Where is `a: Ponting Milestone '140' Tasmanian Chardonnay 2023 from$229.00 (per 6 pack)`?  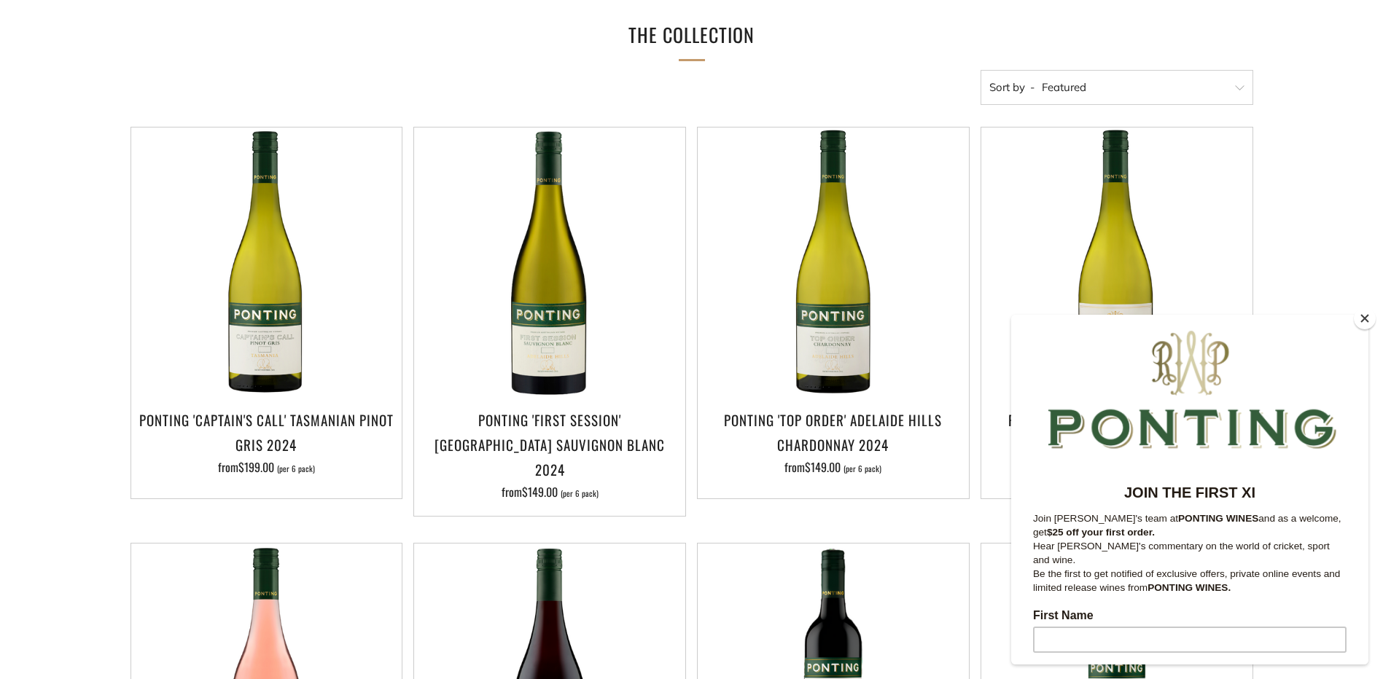 a: Ponting Milestone '140' Tasmanian Chardonnay 2023 from$229.00 (per 6 pack) is located at coordinates (1117, 444).